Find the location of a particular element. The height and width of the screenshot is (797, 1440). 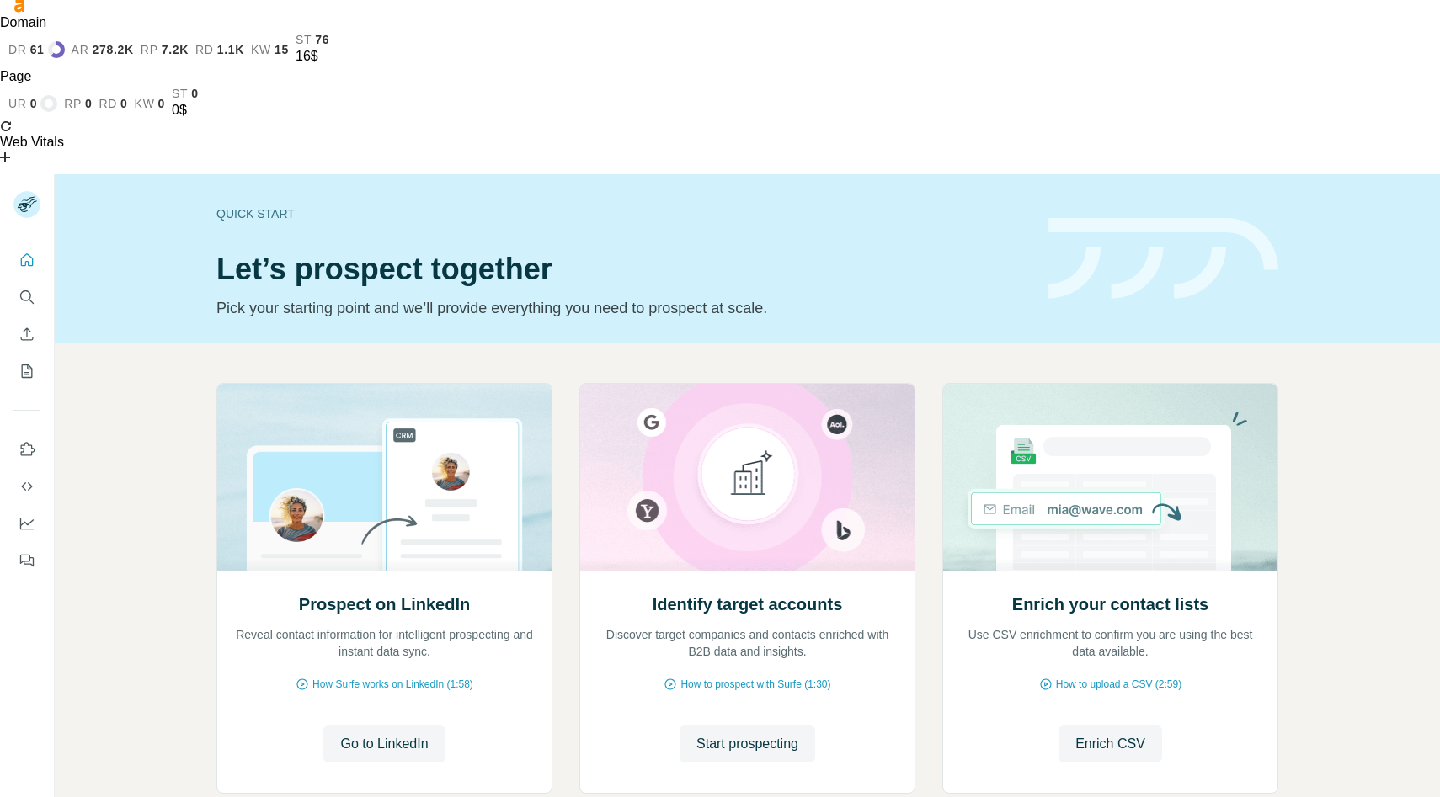

span: ar is located at coordinates (80, 50).